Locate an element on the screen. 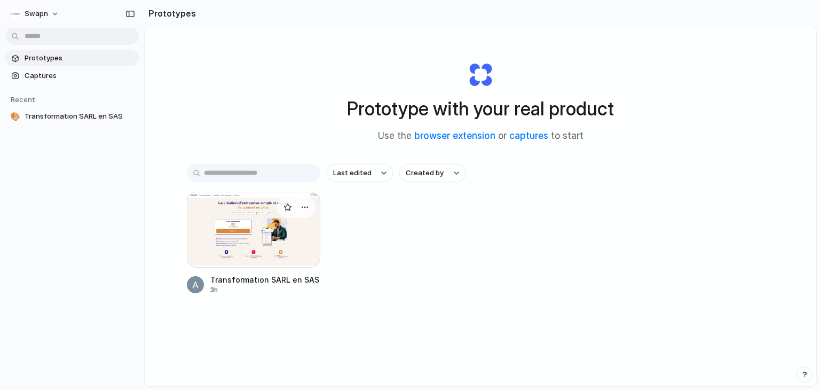  span: Use the or to start is located at coordinates (481, 136).